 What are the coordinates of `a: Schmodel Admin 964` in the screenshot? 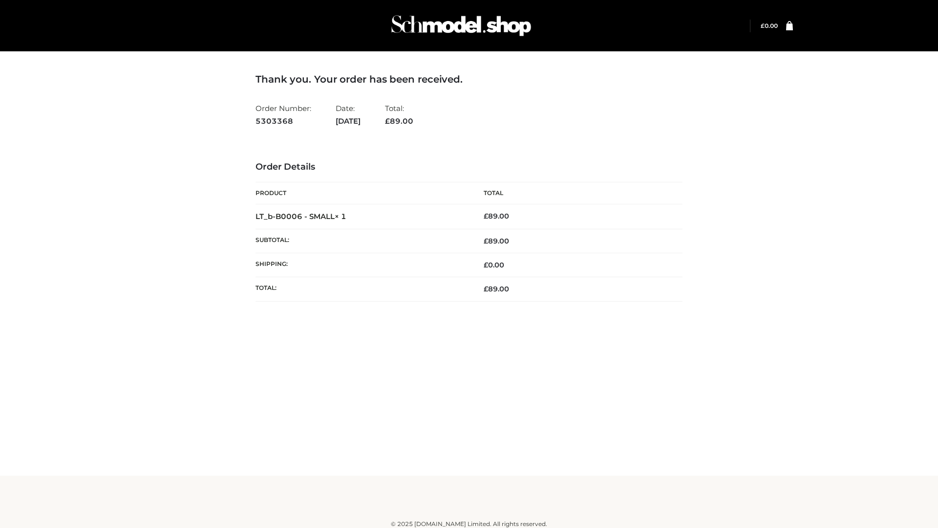 It's located at (461, 25).